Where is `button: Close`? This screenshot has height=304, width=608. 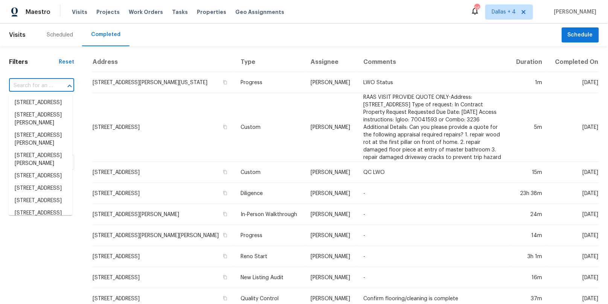
button: Close is located at coordinates (70, 86).